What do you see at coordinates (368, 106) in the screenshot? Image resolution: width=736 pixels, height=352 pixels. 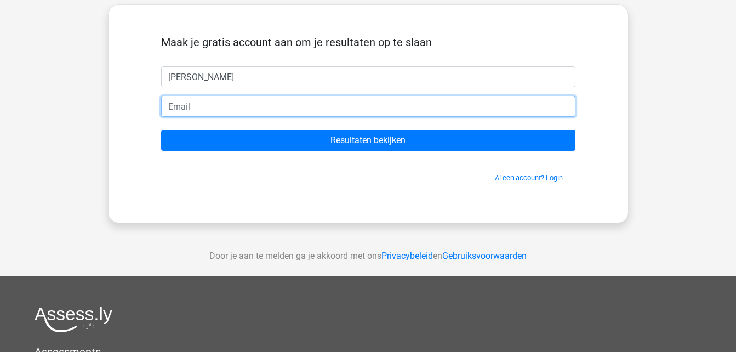 I see `input: Email` at bounding box center [368, 106].